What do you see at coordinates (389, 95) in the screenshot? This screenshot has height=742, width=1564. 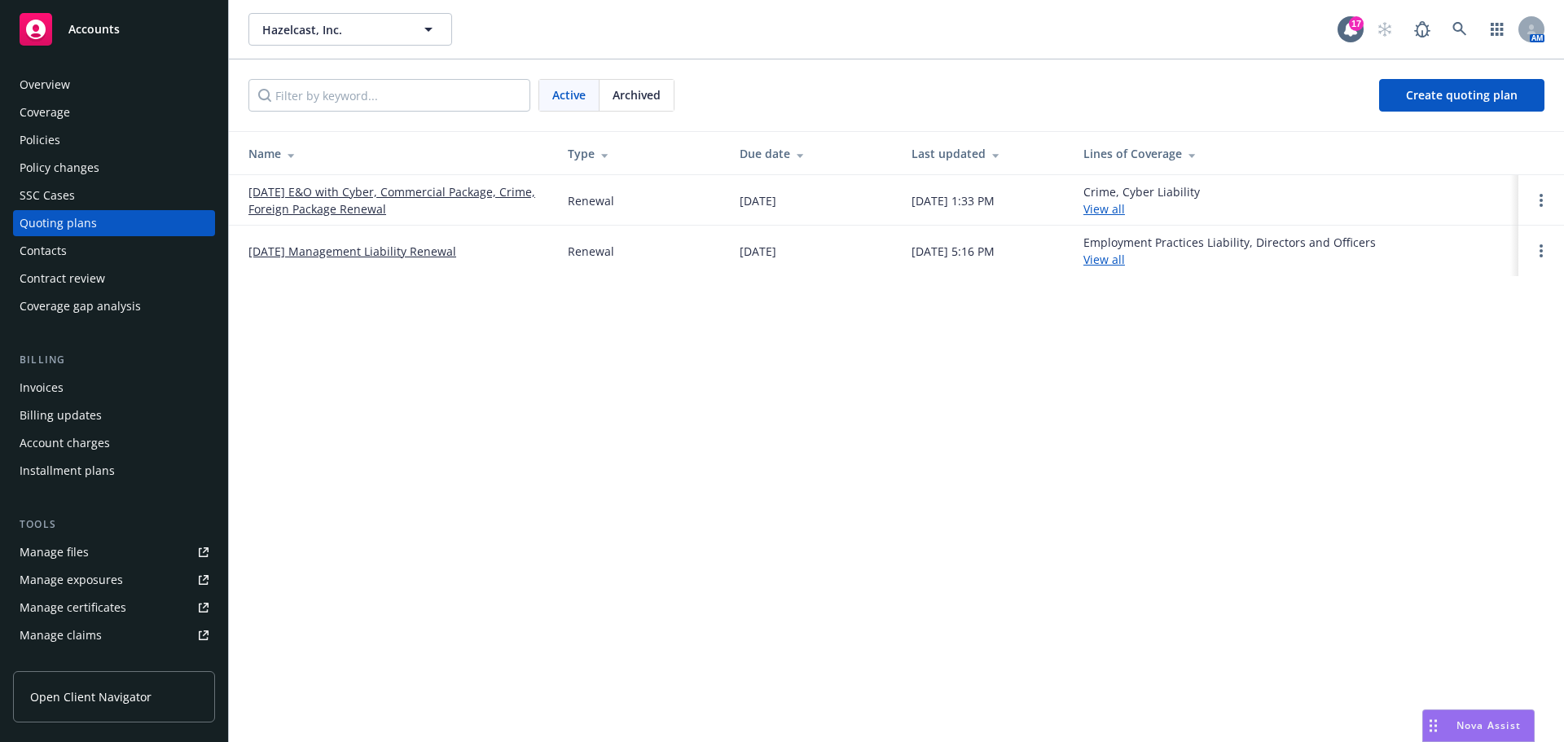 I see `input: Filter by keyword...` at bounding box center [389, 95].